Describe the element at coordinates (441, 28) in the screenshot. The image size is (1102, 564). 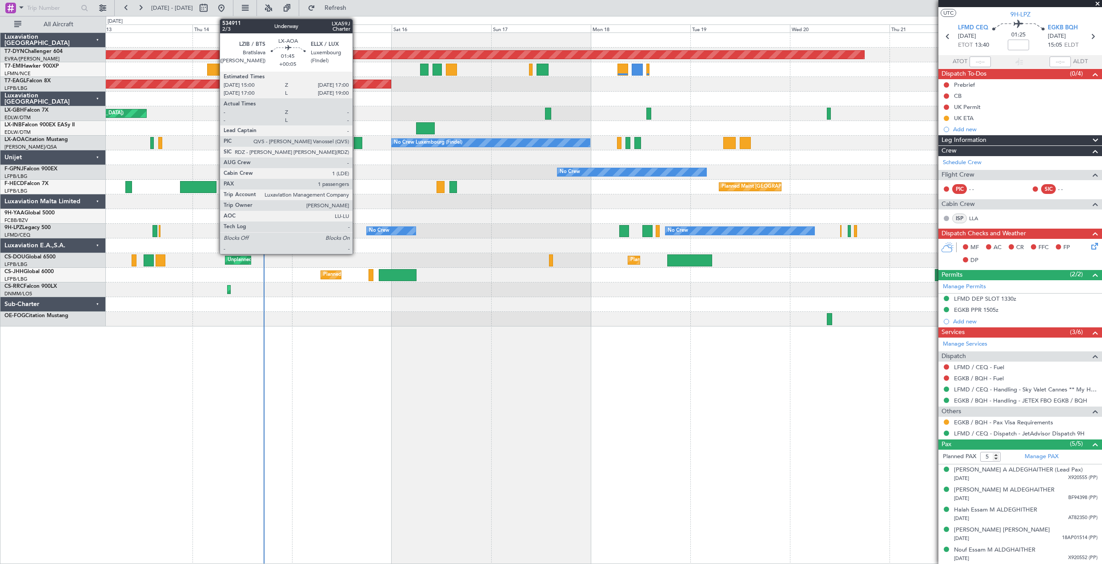
I see `div: Sat 16` at that location.